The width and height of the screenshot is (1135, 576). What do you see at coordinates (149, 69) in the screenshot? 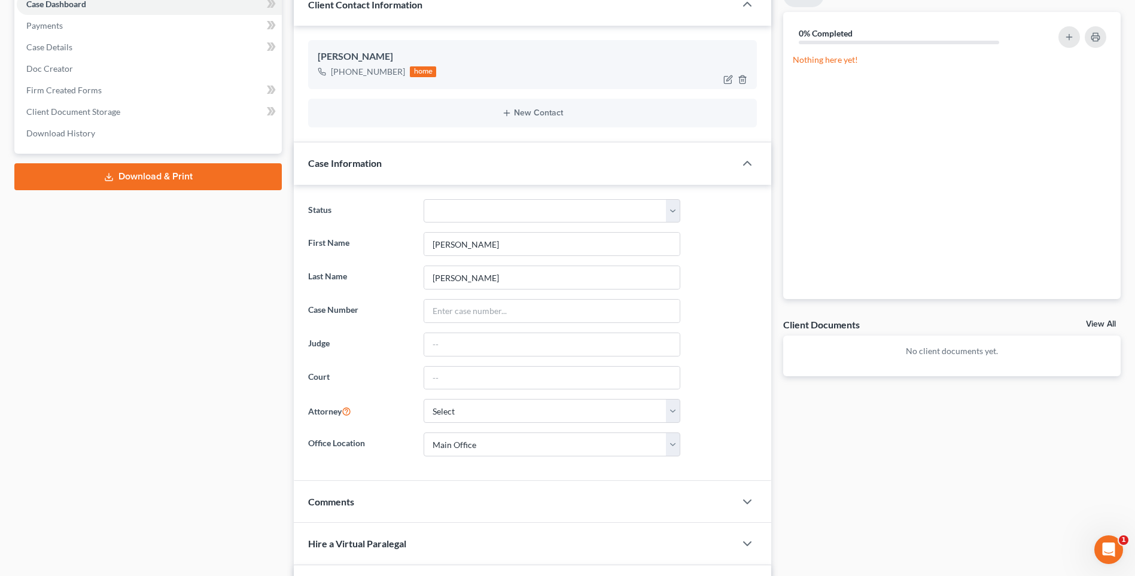
I see `a: Doc Creator` at bounding box center [149, 69].